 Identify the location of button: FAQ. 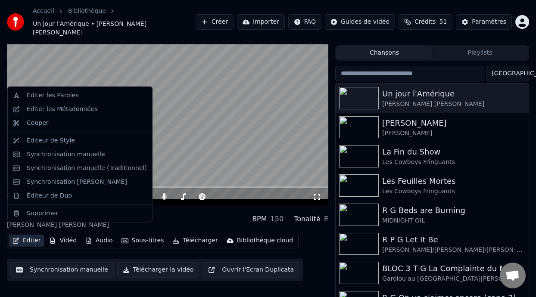
(304, 22).